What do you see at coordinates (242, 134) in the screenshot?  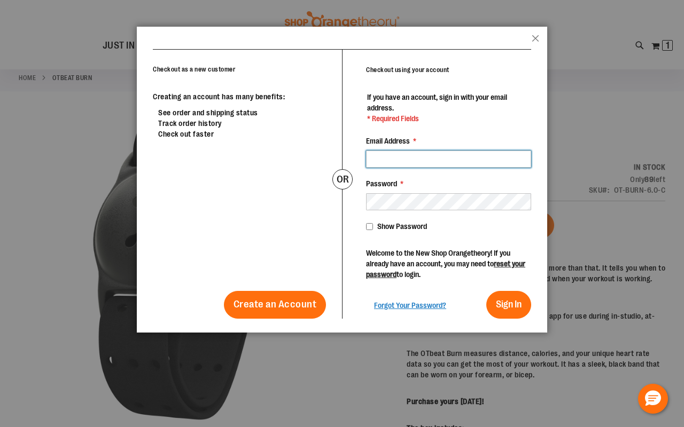 I see `li: Check out faster` at bounding box center [242, 134].